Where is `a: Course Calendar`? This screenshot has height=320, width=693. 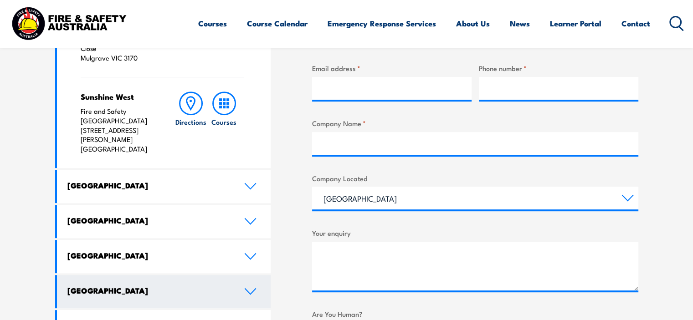 a: Course Calendar is located at coordinates (277, 23).